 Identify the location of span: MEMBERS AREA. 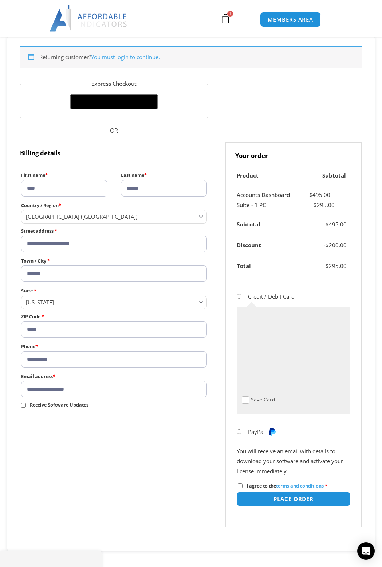
(291, 19).